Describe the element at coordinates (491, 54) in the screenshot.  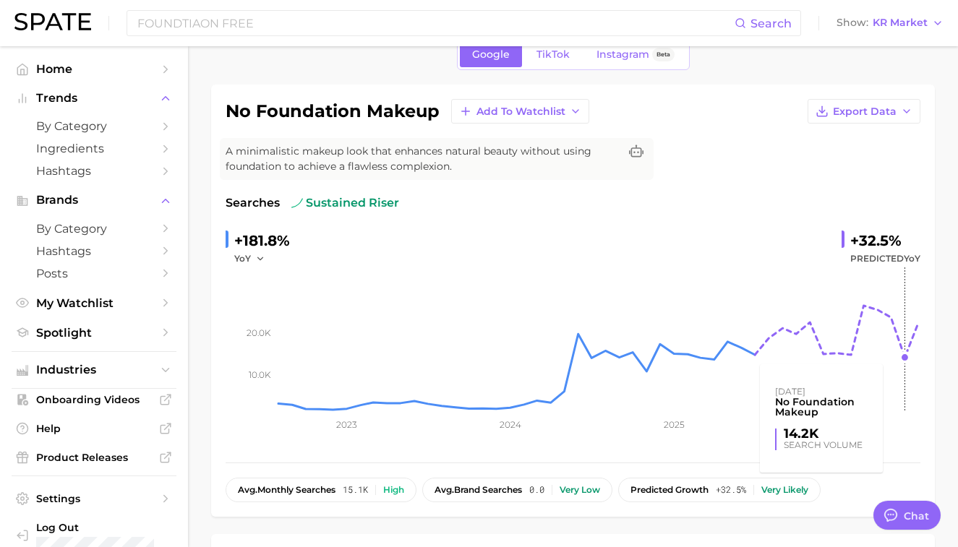
I see `span: Google` at that location.